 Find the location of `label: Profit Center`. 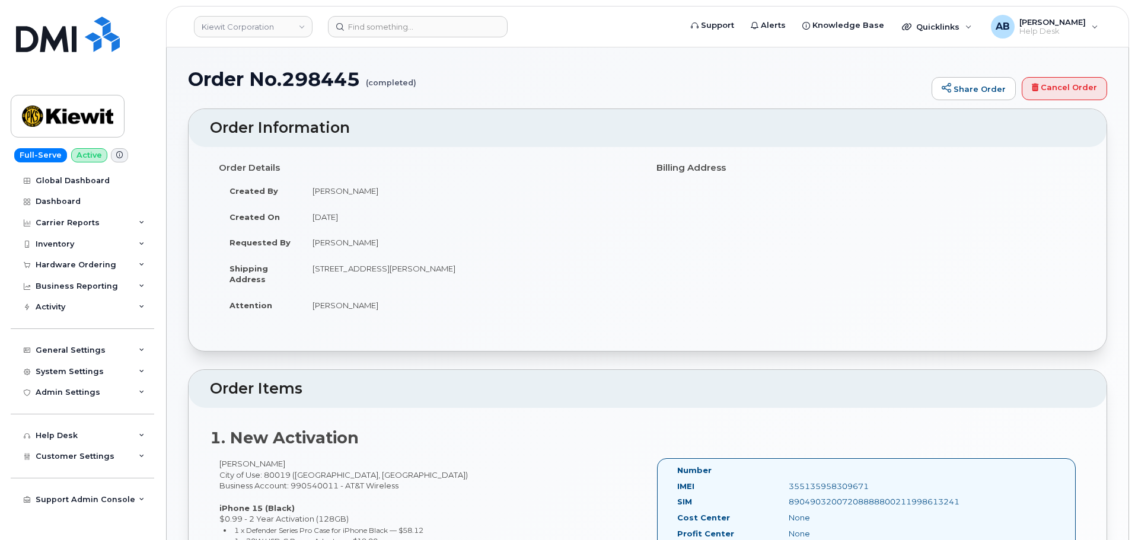

label: Profit Center is located at coordinates (706, 534).